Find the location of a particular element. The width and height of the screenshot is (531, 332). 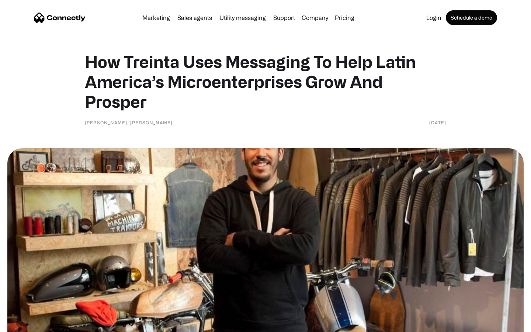

a: Marketing is located at coordinates (156, 18).